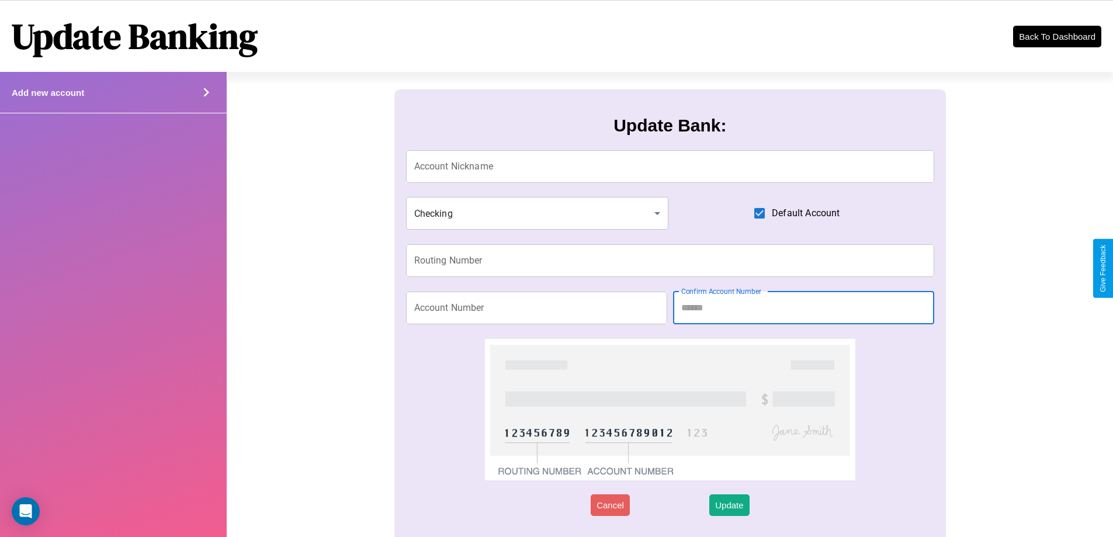 Image resolution: width=1113 pixels, height=537 pixels. Describe the element at coordinates (610, 505) in the screenshot. I see `button: Cancel` at that location.